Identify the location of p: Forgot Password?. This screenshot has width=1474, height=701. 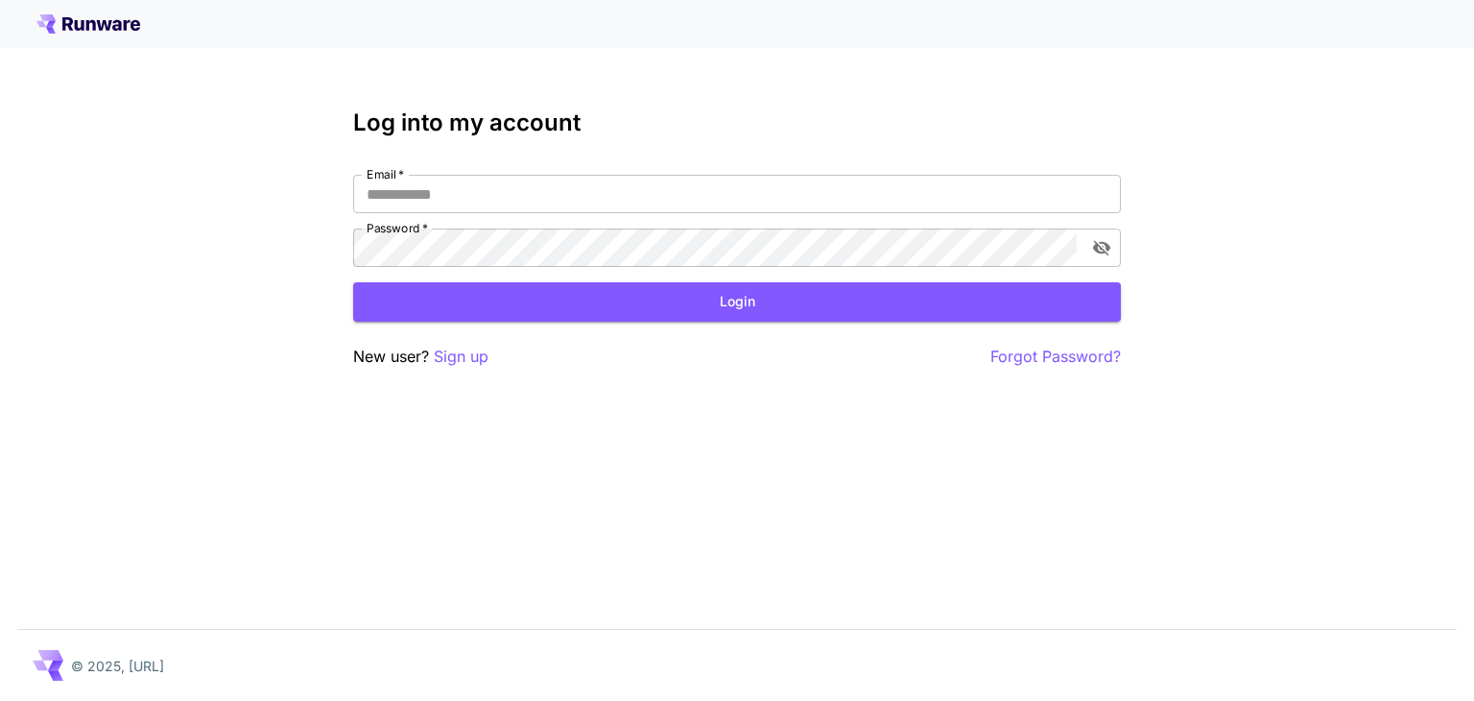
(1056, 356).